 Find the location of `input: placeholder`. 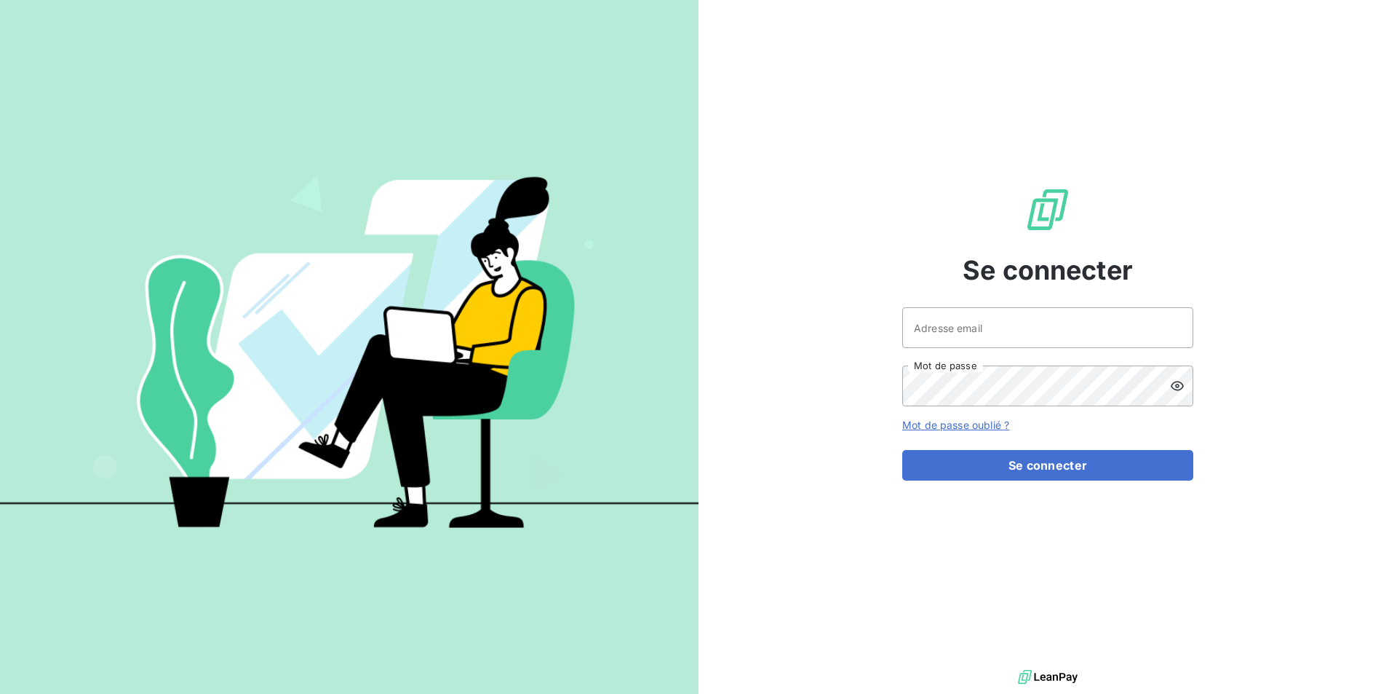

input: placeholder is located at coordinates (1048, 328).